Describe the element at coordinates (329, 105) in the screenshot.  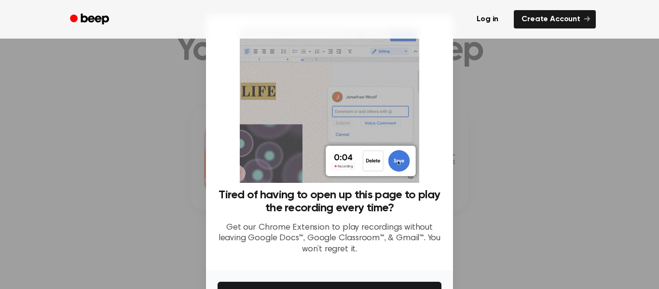
I see `img: Beep extension in action` at that location.